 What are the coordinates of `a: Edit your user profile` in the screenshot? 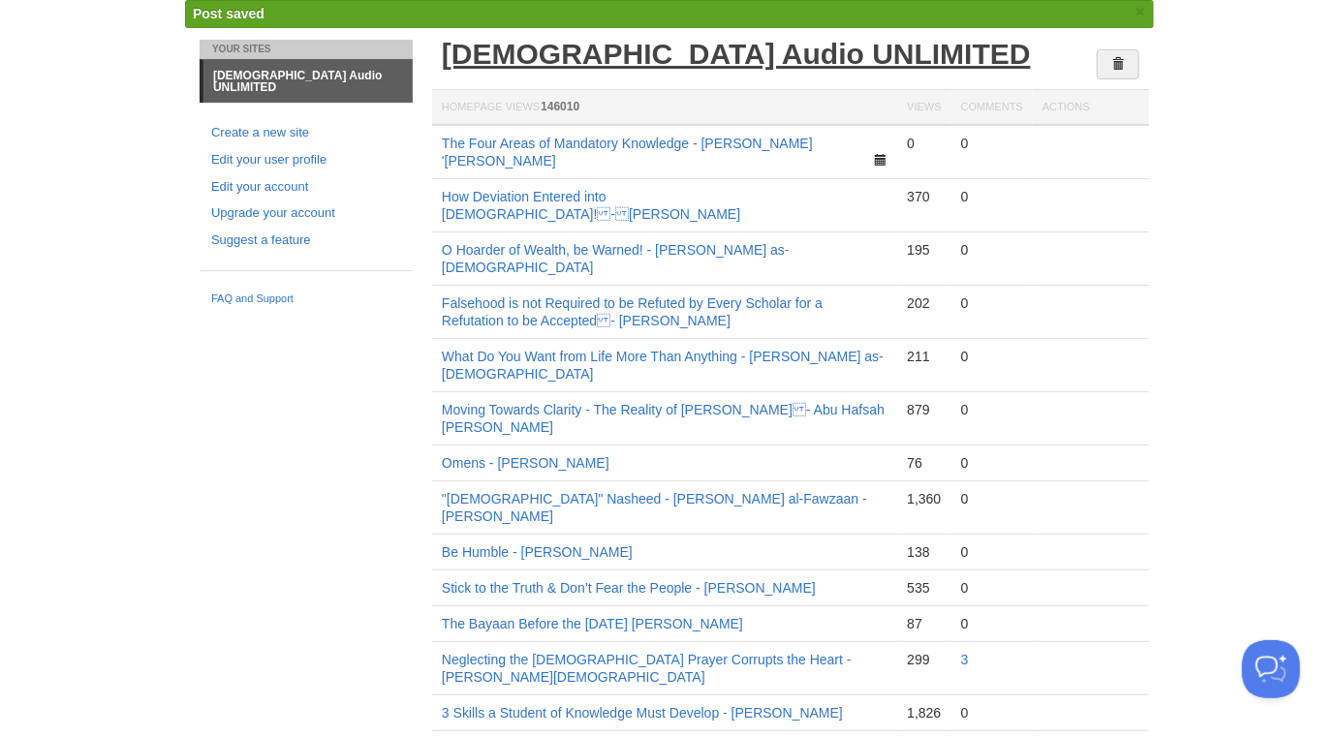 It's located at (306, 160).